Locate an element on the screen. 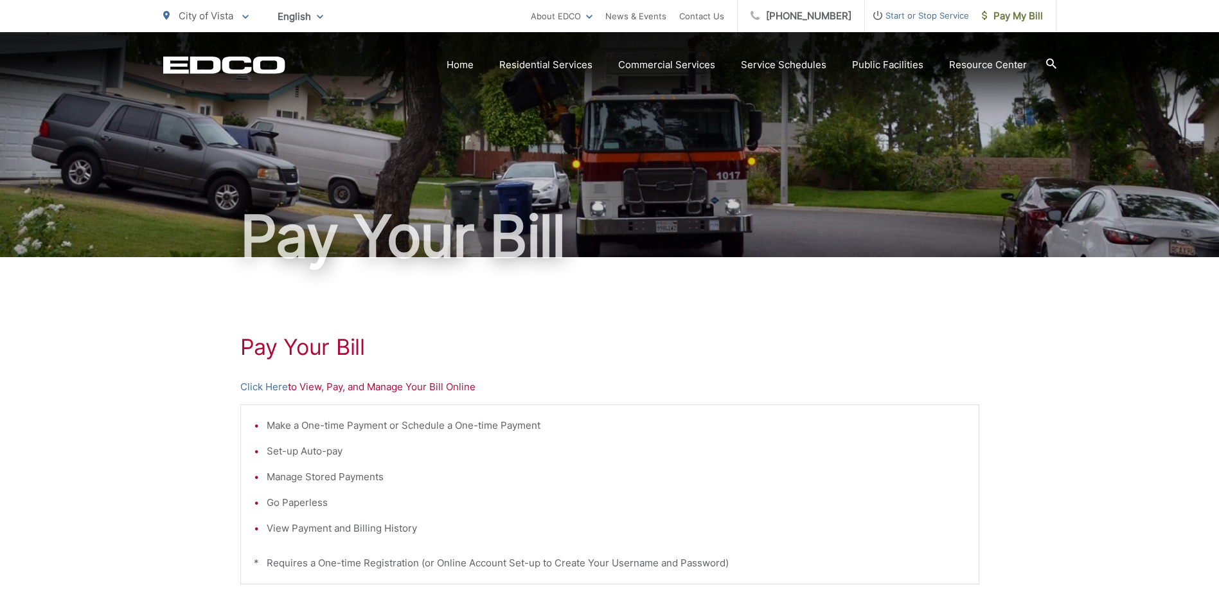  a: Public Facilities is located at coordinates (887, 65).